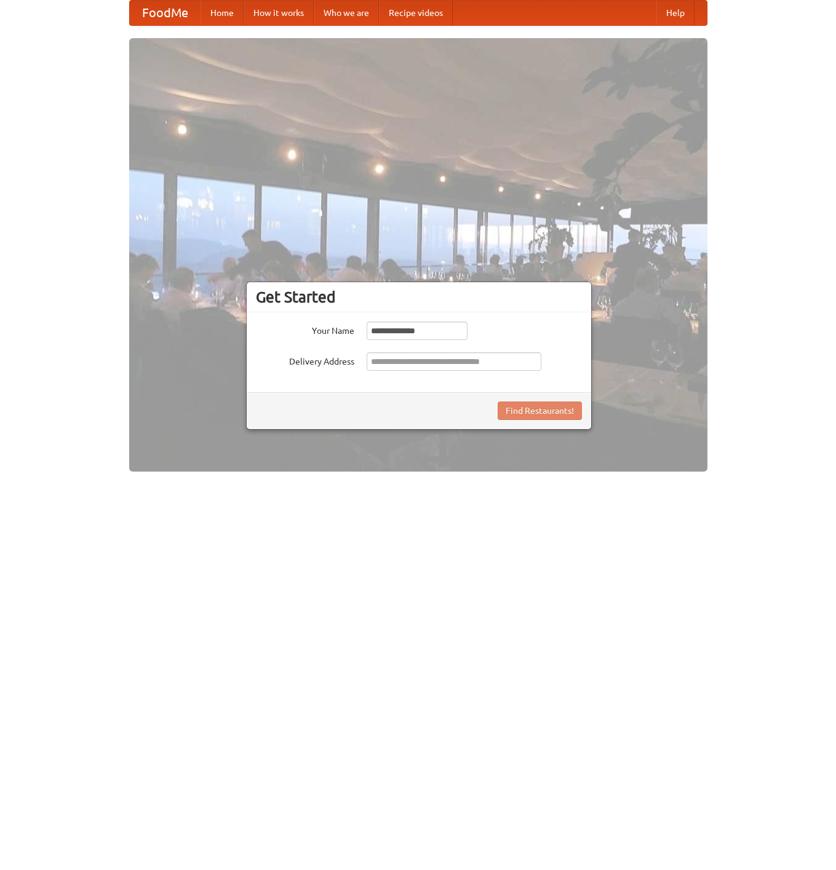  Describe the element at coordinates (222, 13) in the screenshot. I see `a: Home` at that location.